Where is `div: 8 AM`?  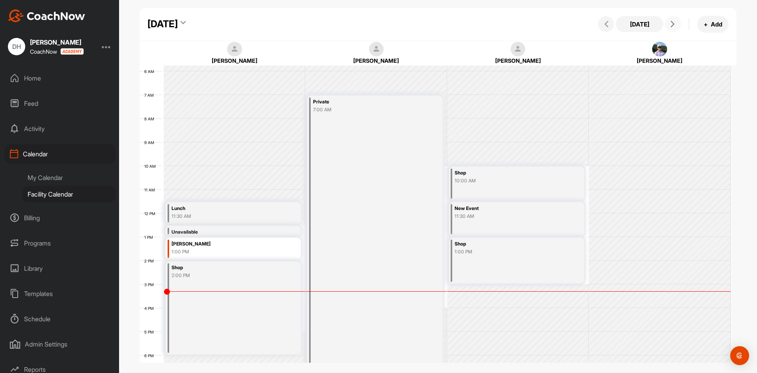 div: 8 AM is located at coordinates (151, 119).